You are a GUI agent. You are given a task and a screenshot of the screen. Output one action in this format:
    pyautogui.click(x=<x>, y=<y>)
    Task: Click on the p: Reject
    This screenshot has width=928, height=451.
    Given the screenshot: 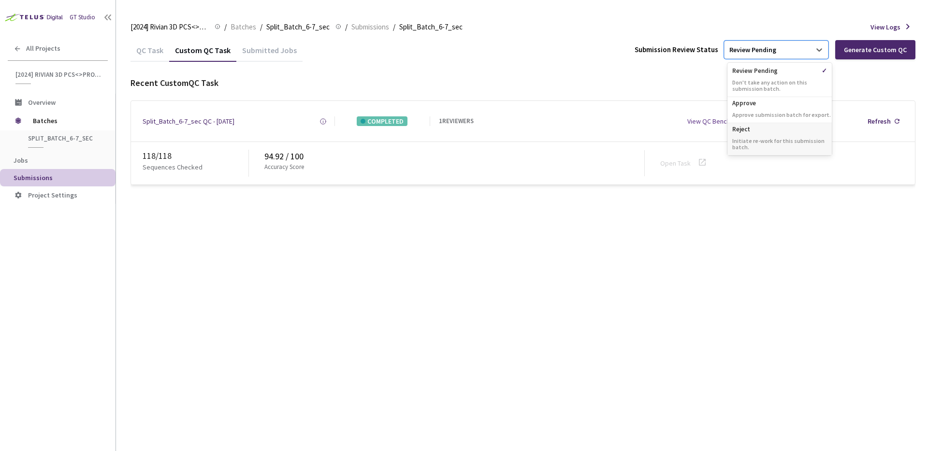 What is the action you would take?
    pyautogui.click(x=780, y=128)
    